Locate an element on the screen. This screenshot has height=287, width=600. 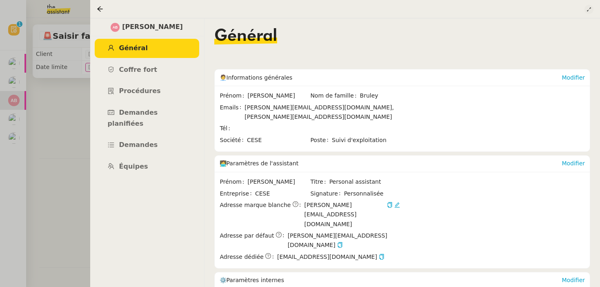
span: Adresse marque blanche is located at coordinates (255, 205).